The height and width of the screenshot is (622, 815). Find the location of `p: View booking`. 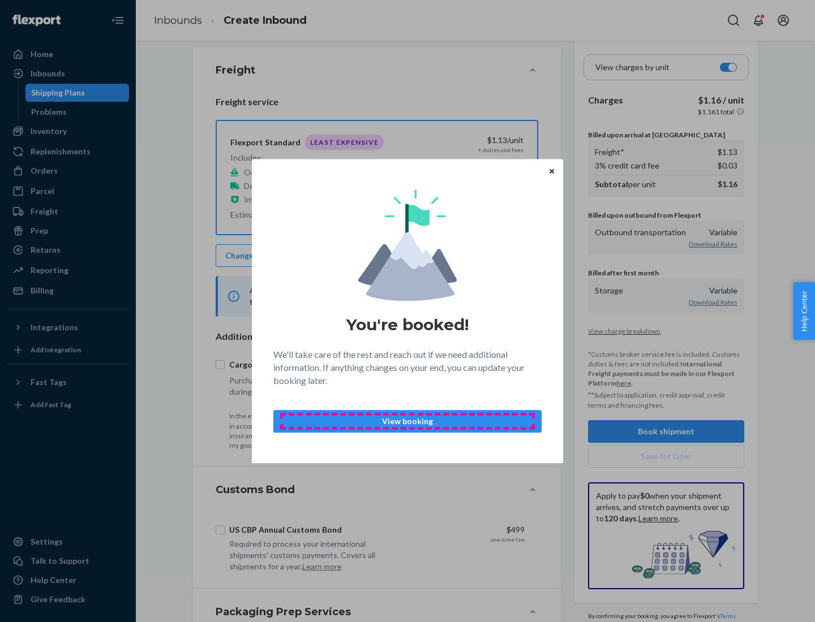

p: View booking is located at coordinates (407, 422).